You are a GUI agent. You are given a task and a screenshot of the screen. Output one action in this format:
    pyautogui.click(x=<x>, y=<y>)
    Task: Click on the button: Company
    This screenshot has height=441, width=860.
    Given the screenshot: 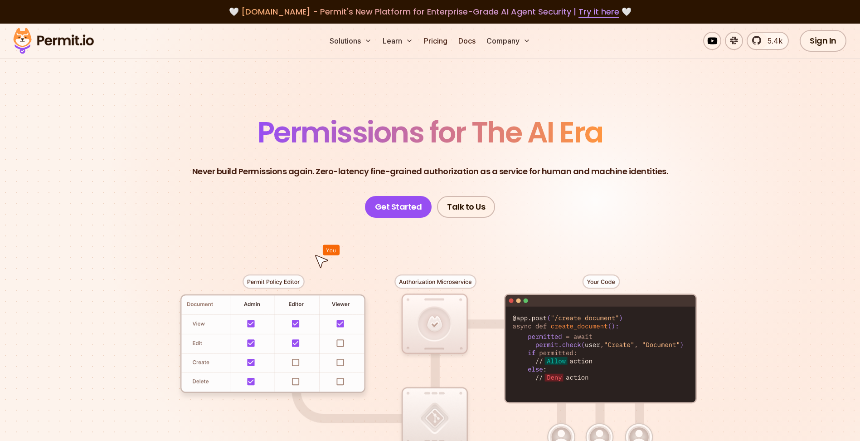 What is the action you would take?
    pyautogui.click(x=508, y=41)
    